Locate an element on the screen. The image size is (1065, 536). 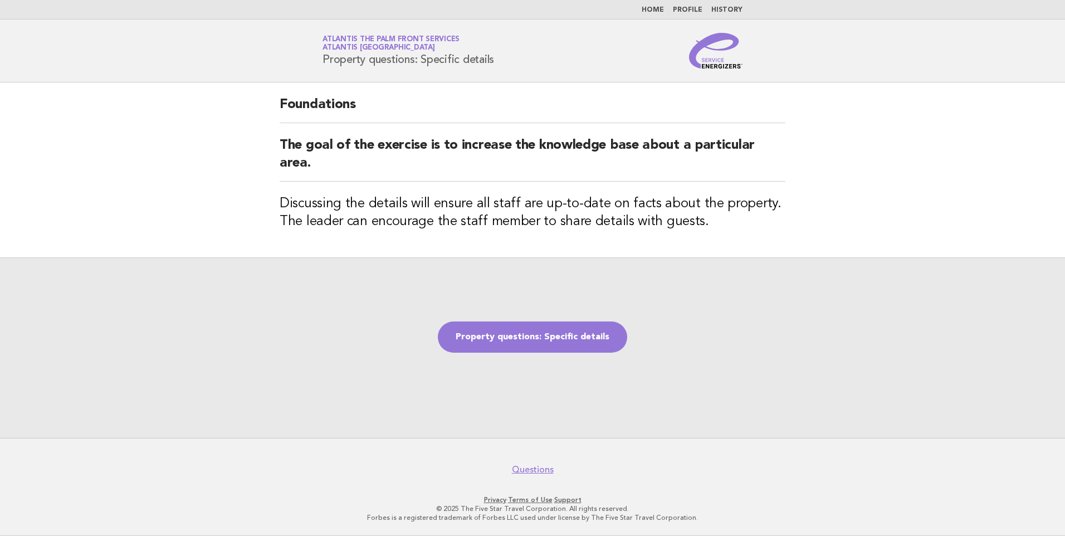
a: Profile is located at coordinates (687, 10).